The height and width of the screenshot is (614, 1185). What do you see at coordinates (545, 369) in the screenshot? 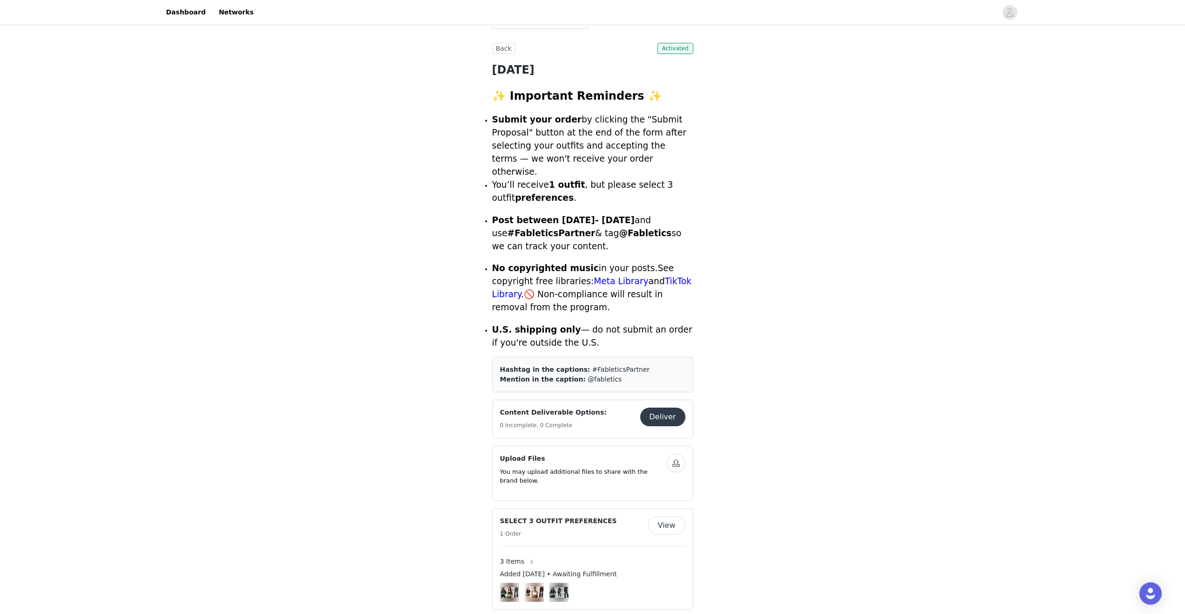
I see `span: Hashtag in the captions:` at bounding box center [545, 369].